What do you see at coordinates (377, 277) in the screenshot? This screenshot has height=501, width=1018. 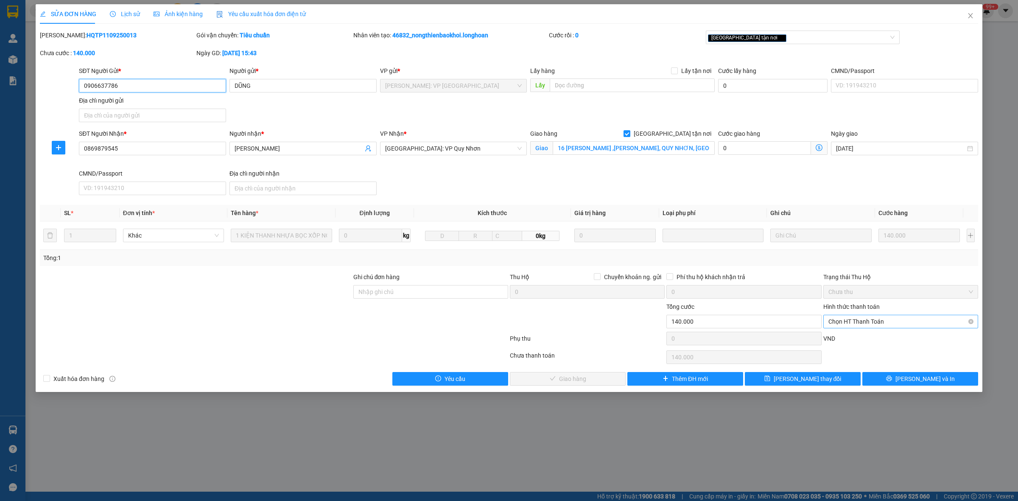 I see `label: Ghi chú đơn hàng` at bounding box center [377, 277].